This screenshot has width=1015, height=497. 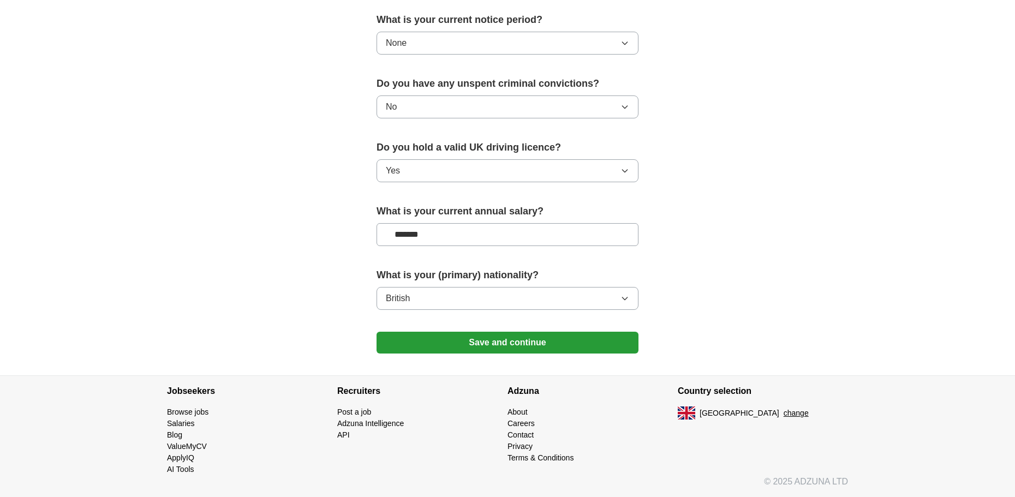 What do you see at coordinates (507, 343) in the screenshot?
I see `button: Save and continue` at bounding box center [507, 343].